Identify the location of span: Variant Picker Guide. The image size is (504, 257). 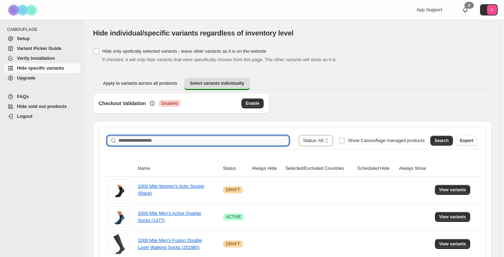
(39, 48).